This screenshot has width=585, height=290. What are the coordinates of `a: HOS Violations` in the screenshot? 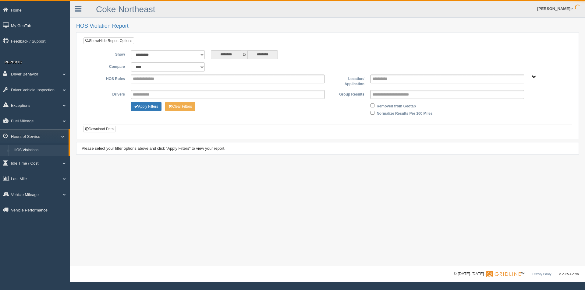 It's located at (40, 151).